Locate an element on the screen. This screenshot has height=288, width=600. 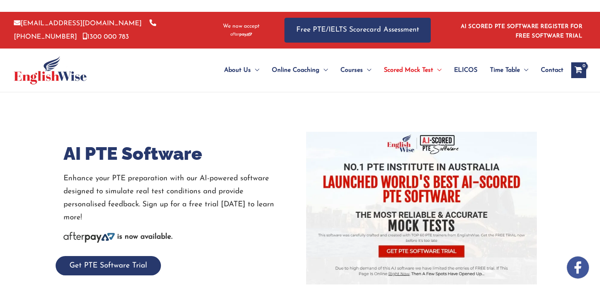
a: Free PTE/IELTS Scorecard Assessment is located at coordinates (357, 30).